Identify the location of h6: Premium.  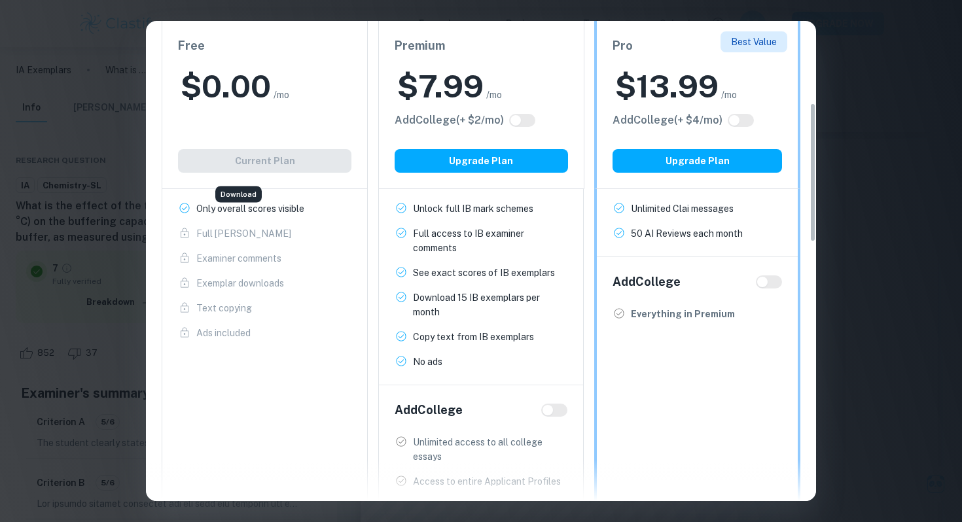
(481, 46).